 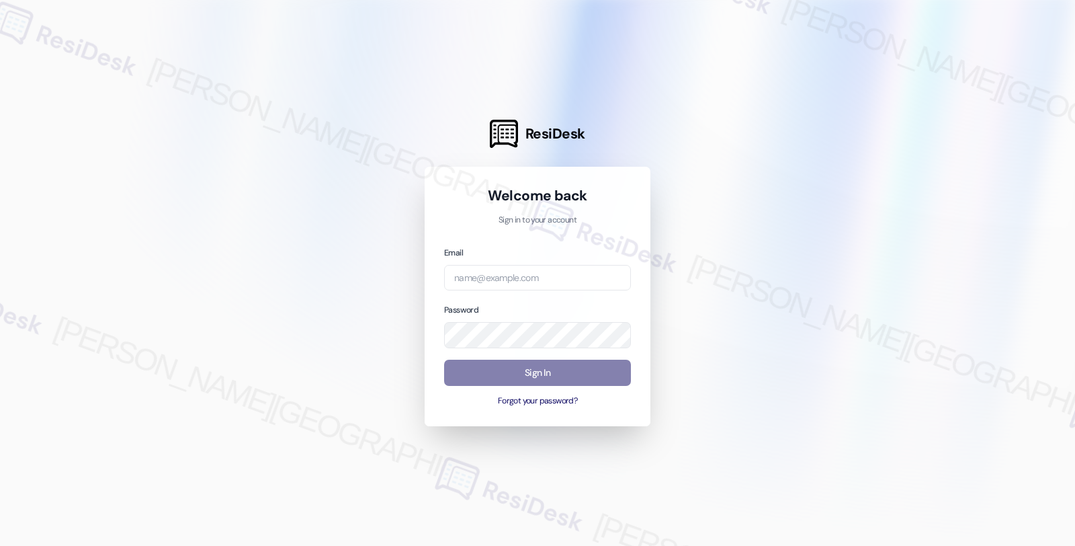 I want to click on p: Sign in to your account, so click(x=538, y=220).